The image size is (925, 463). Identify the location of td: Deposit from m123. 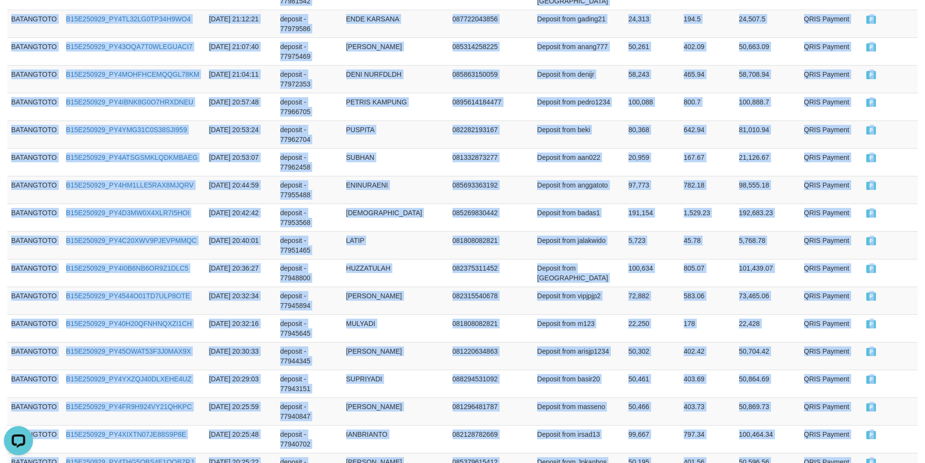
(579, 328).